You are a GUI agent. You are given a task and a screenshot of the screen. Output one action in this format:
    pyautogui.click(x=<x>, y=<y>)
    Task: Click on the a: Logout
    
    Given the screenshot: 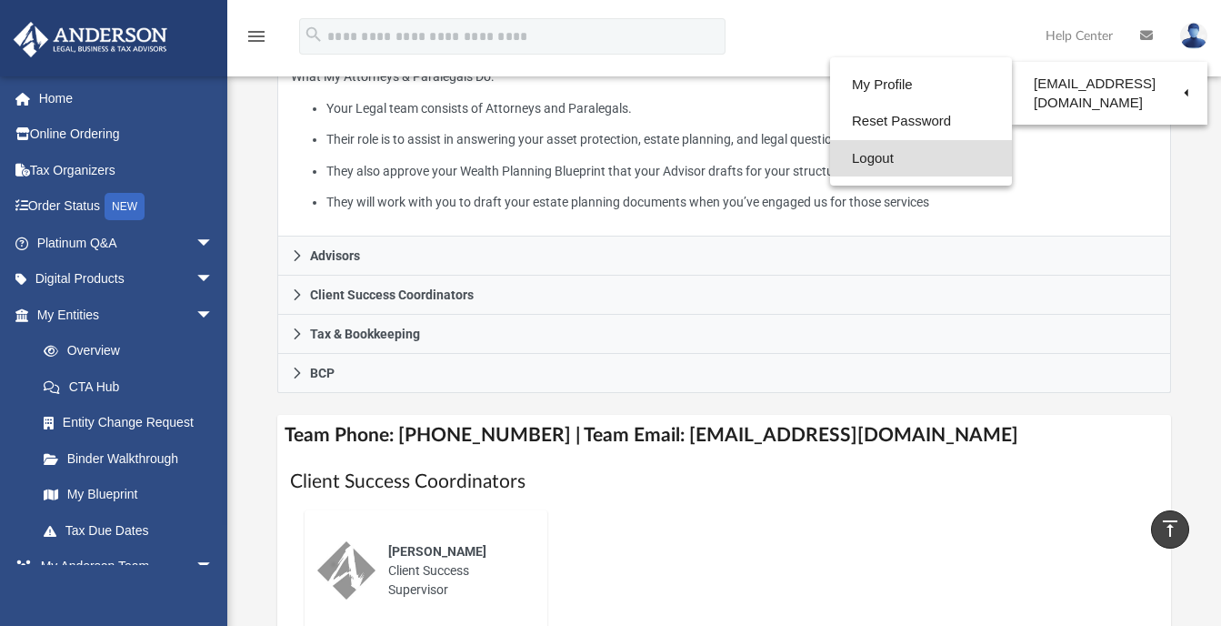 What is the action you would take?
    pyautogui.click(x=921, y=158)
    